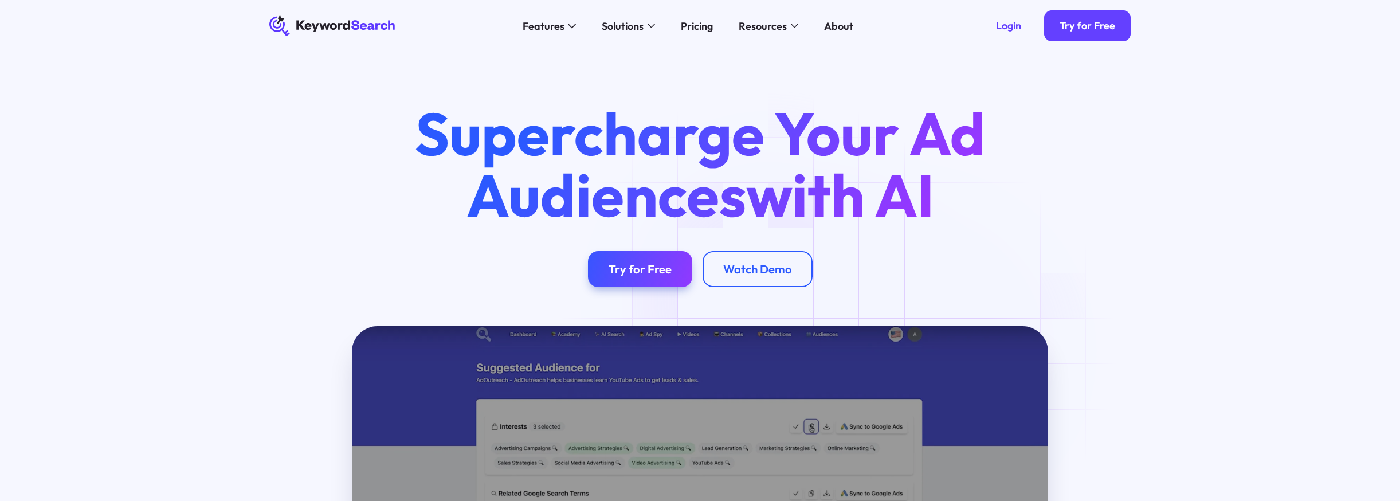  Describe the element at coordinates (697, 26) in the screenshot. I see `div: Pricing` at that location.